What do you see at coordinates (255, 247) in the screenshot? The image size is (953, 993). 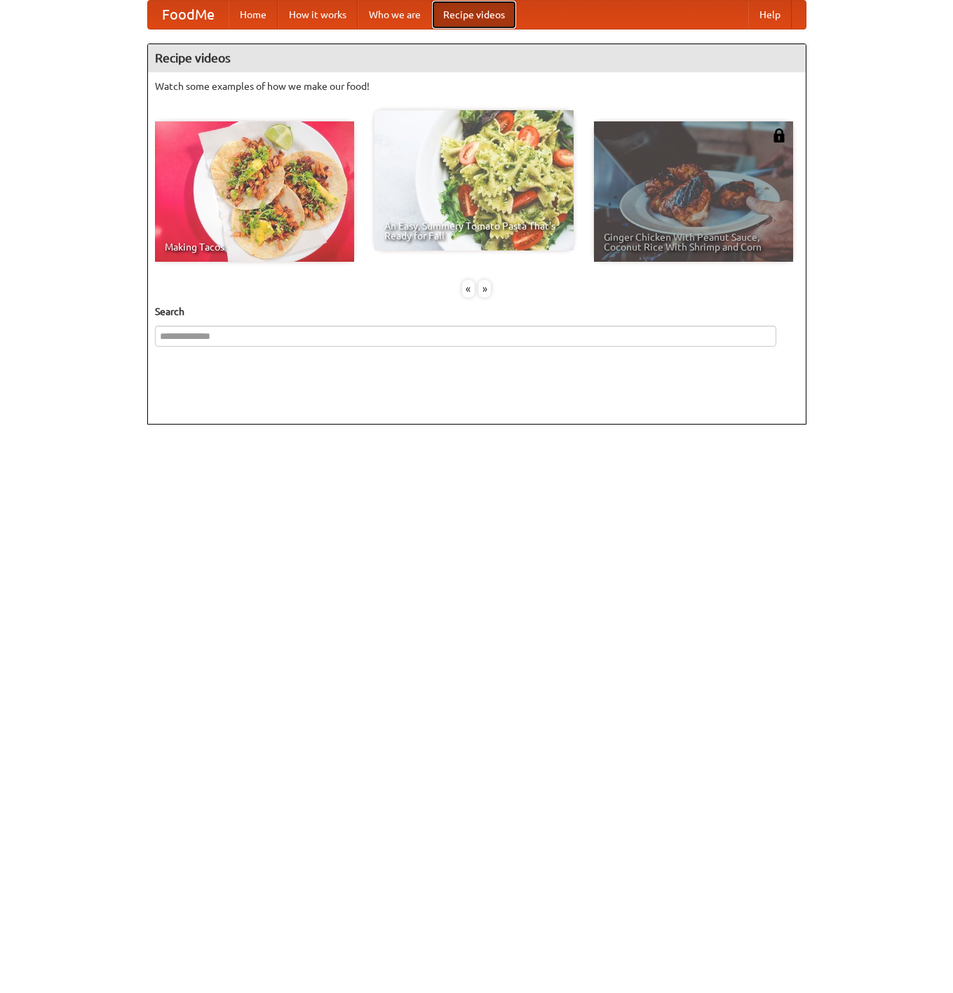 I see `span: Making Tacos` at bounding box center [255, 247].